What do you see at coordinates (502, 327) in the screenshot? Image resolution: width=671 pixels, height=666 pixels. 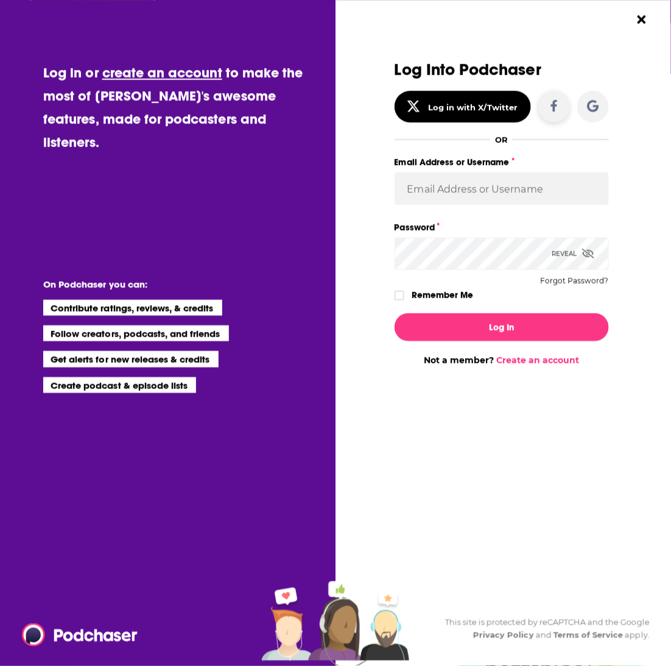 I see `button: Log In` at bounding box center [502, 327].